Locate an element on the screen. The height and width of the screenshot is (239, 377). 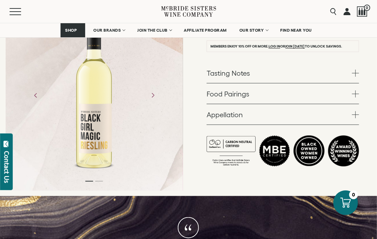
span: 0 is located at coordinates (367, 8).